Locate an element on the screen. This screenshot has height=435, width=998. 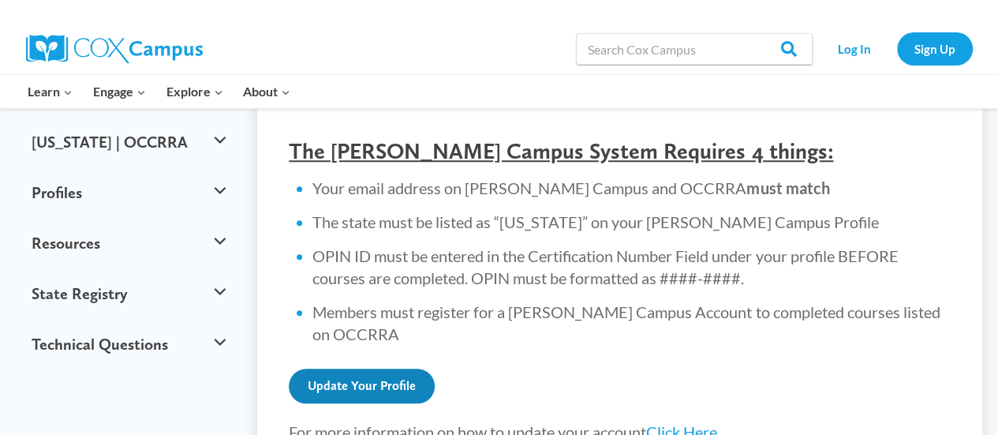
button: Child menu of Explore is located at coordinates (195, 92).